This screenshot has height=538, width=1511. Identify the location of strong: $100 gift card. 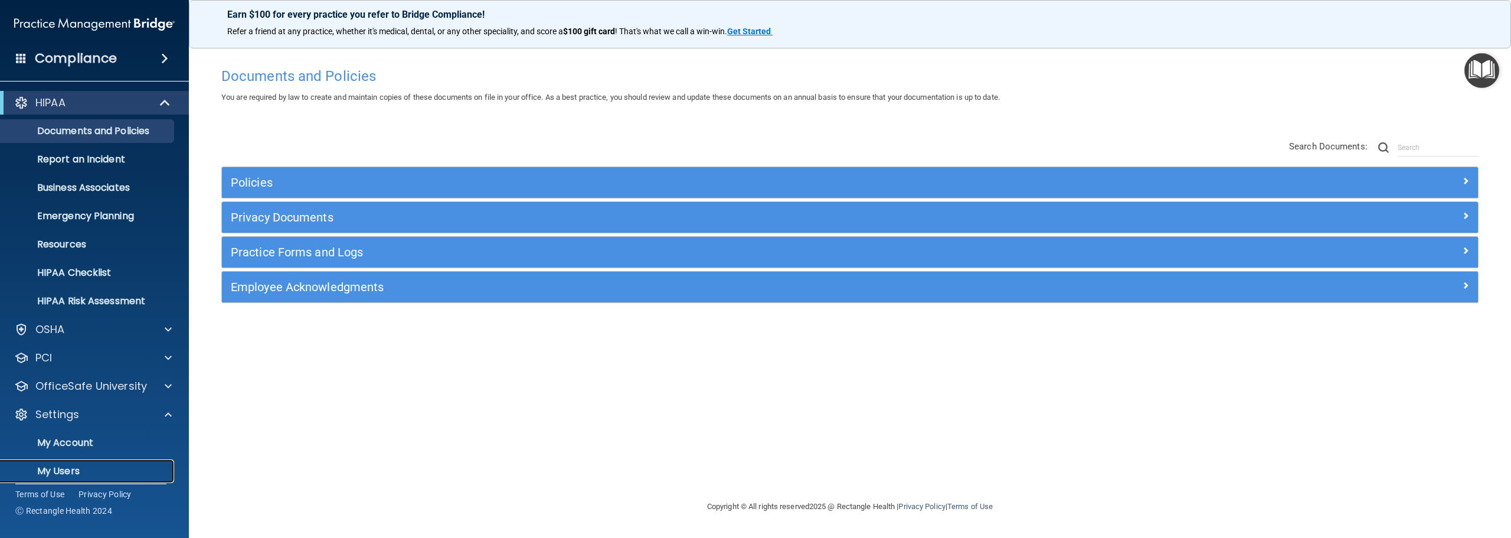
(589, 31).